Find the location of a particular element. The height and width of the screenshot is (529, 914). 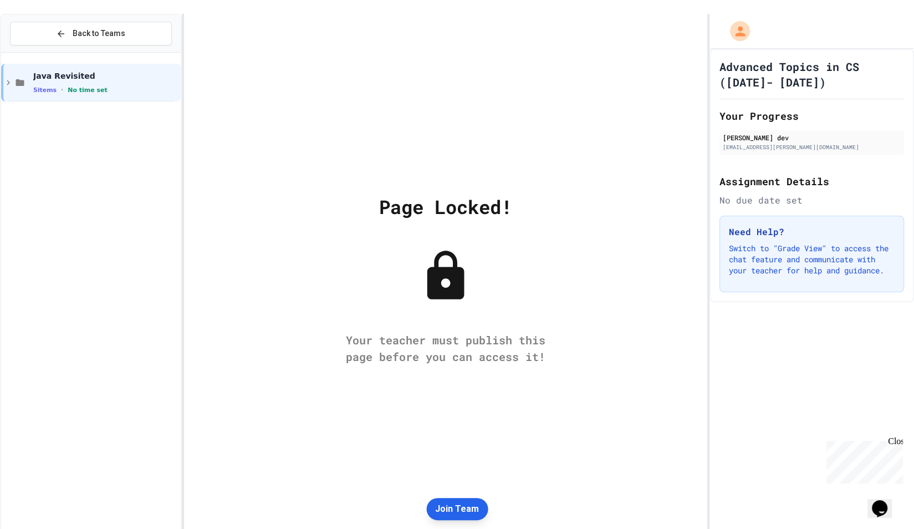

button: Back to Teams is located at coordinates (91, 33).